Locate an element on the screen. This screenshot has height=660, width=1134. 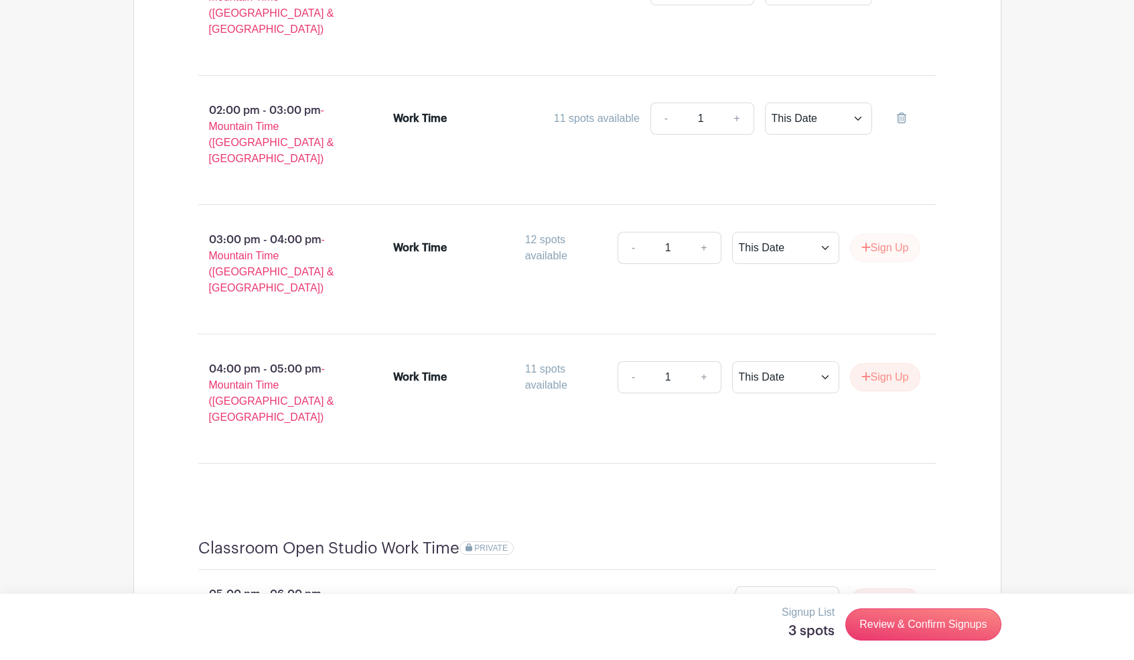
h4: Classroom Open Studio Work Time is located at coordinates (329, 548).